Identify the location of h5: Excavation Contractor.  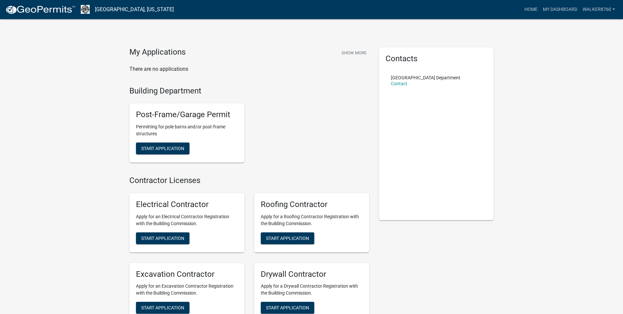
(187, 274).